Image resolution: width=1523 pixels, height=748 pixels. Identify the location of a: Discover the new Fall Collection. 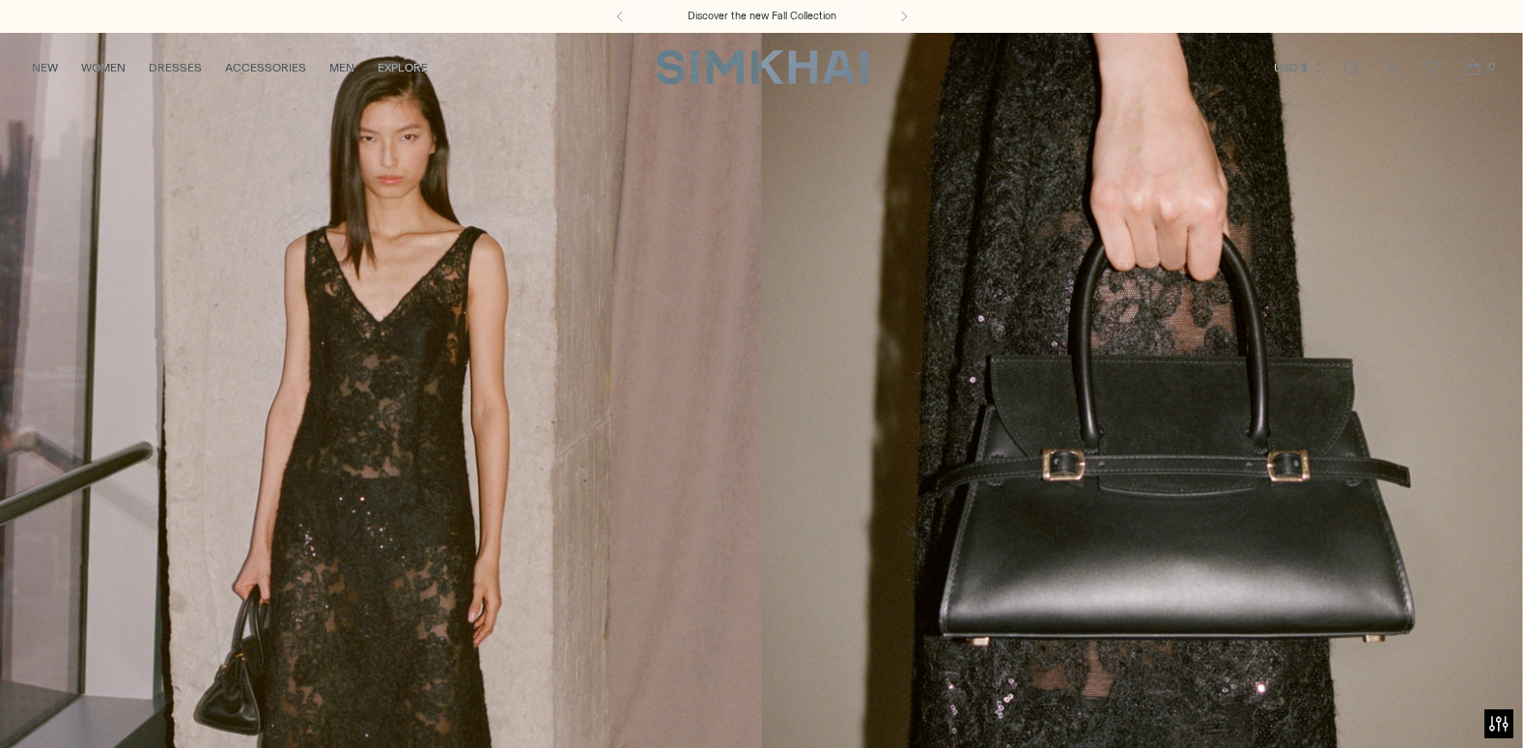
(762, 16).